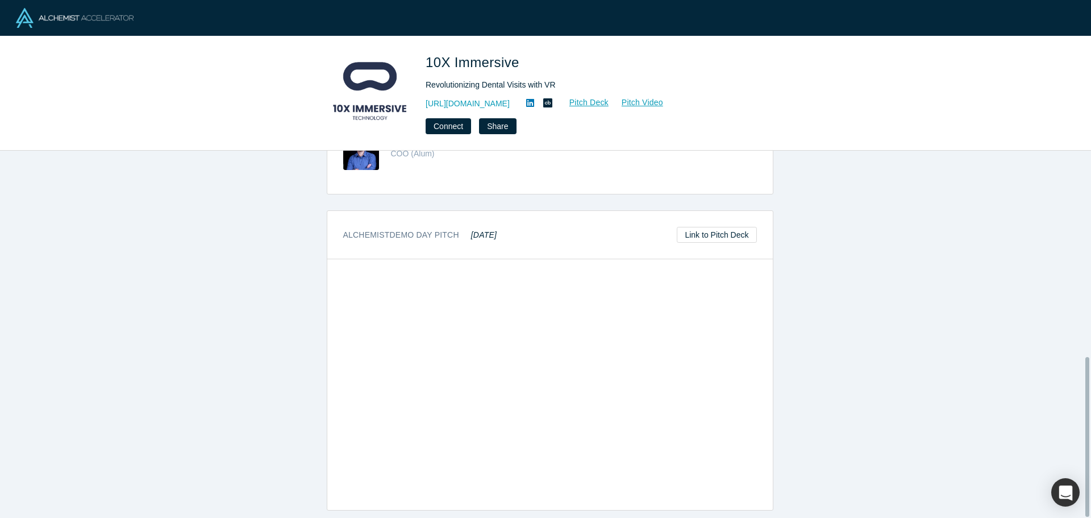 The height and width of the screenshot is (518, 1091). Describe the element at coordinates (361, 153) in the screenshot. I see `img: Petros Hergnyan's Profile Image` at that location.